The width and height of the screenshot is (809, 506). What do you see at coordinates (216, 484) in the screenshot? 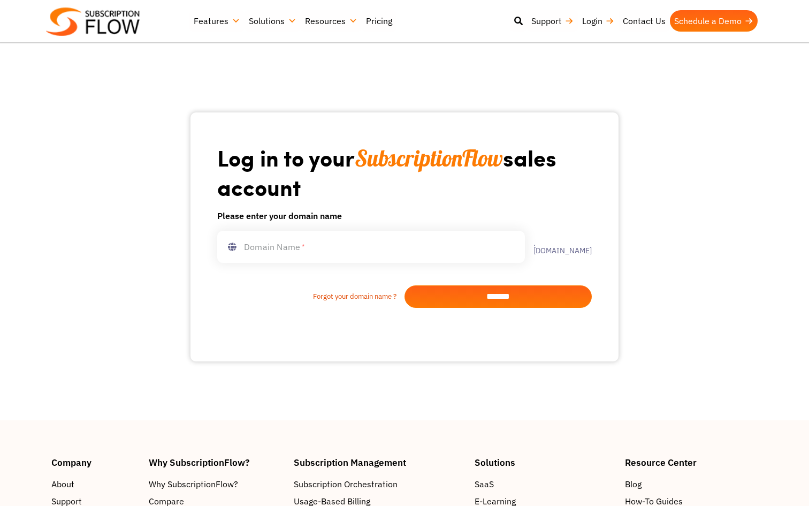
I see `a: Why SubscriptionFlow?` at bounding box center [216, 484].